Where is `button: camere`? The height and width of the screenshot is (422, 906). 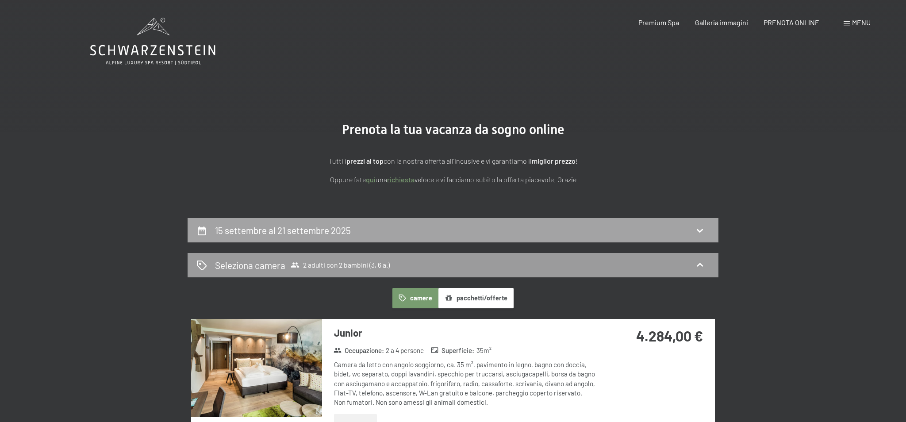
button: camere is located at coordinates (415, 298).